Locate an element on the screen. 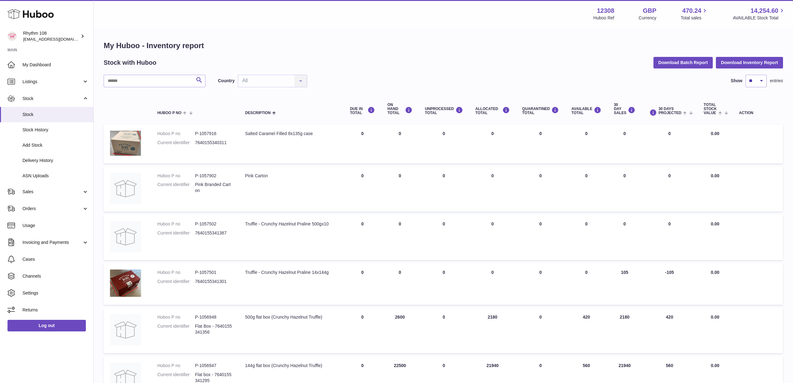  div: Rhythm 108 is located at coordinates (51, 36).